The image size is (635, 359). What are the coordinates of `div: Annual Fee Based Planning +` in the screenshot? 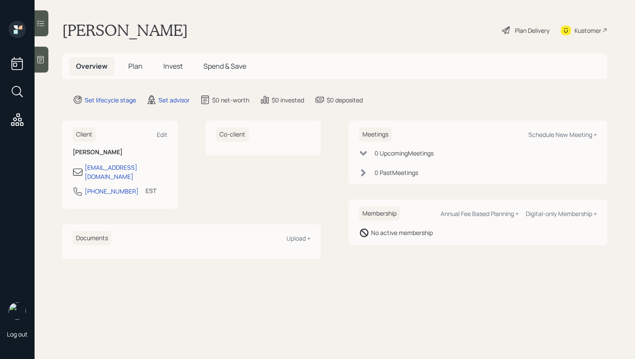 It's located at (479, 213).